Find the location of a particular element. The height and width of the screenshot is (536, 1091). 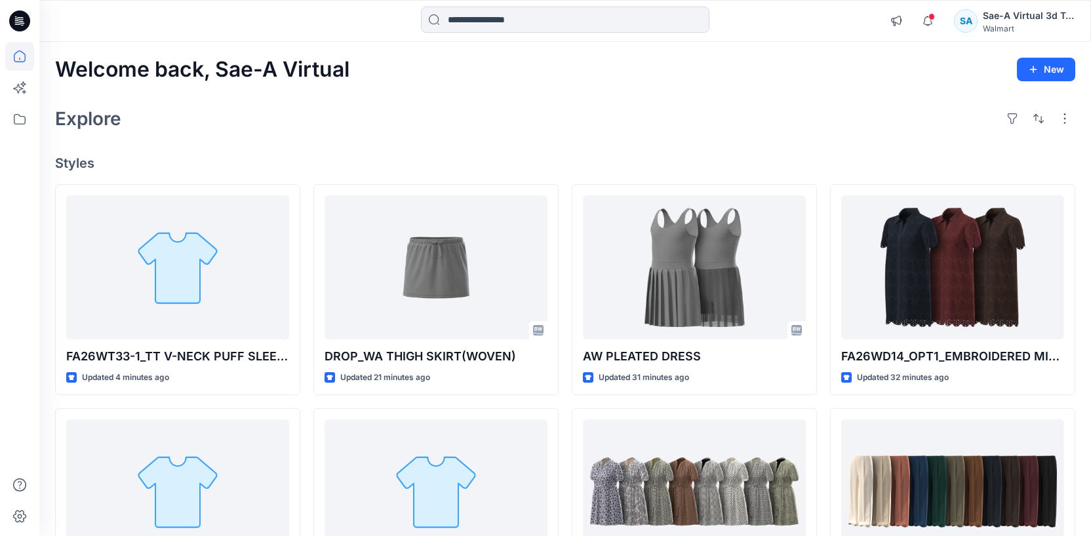

p: FA26WD14_OPT1_EMBROIDERED MINI SHIRTDRESS is located at coordinates (952, 357).